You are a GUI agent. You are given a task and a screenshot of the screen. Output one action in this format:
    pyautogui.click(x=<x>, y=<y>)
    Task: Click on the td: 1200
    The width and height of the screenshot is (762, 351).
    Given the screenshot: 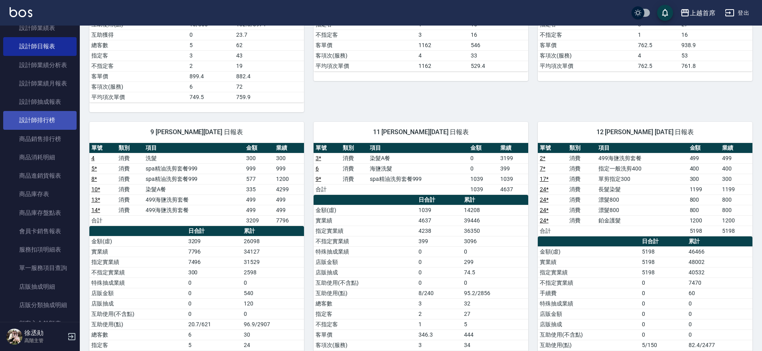 What is the action you would take?
    pyautogui.click(x=289, y=179)
    